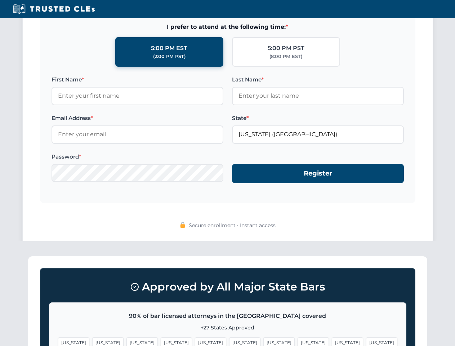  What do you see at coordinates (318, 135) in the screenshot?
I see `input: Florida (FL)` at bounding box center [318, 135].